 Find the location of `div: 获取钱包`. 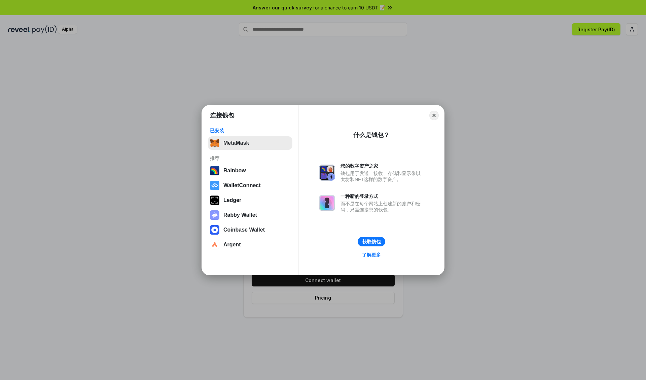

div: 获取钱包 is located at coordinates (372, 242).